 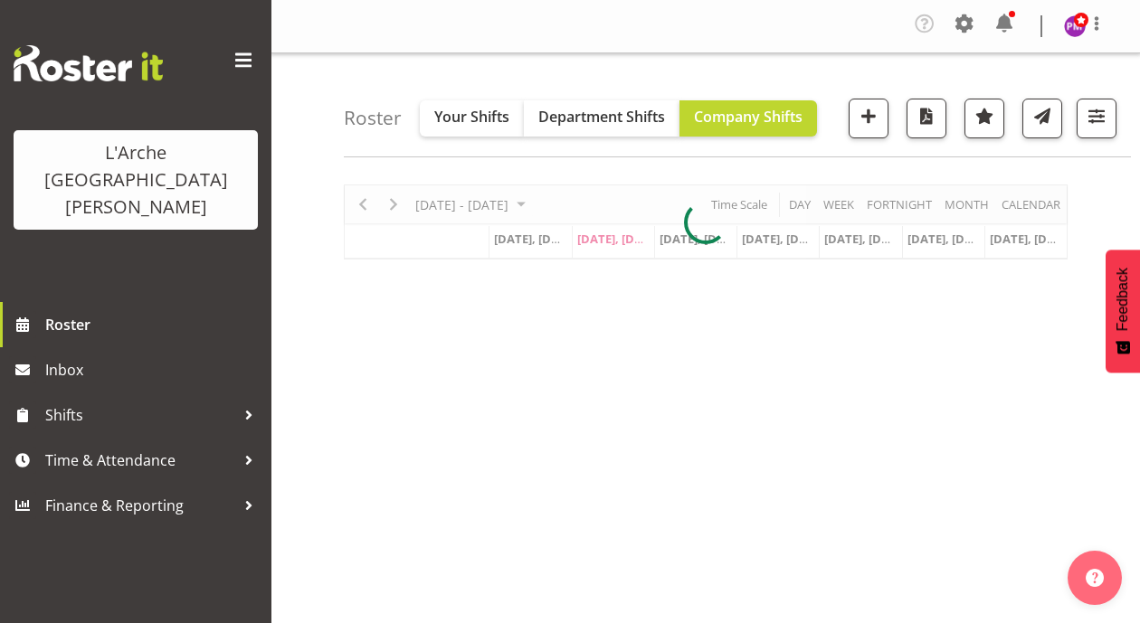 What do you see at coordinates (154, 370) in the screenshot?
I see `span: Inbox` at bounding box center [154, 370].